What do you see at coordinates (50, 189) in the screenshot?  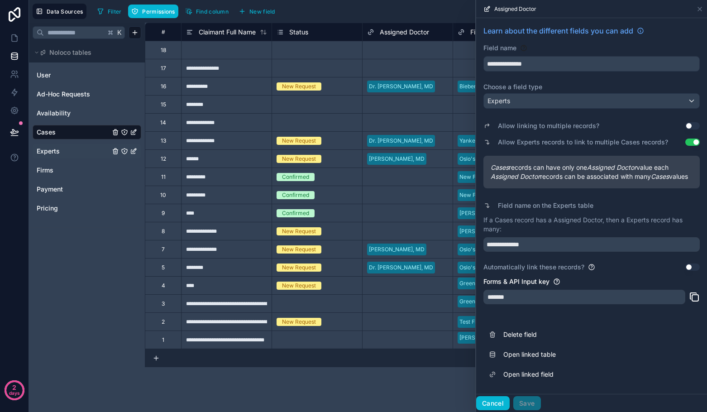 I see `span: Payment` at bounding box center [50, 189].